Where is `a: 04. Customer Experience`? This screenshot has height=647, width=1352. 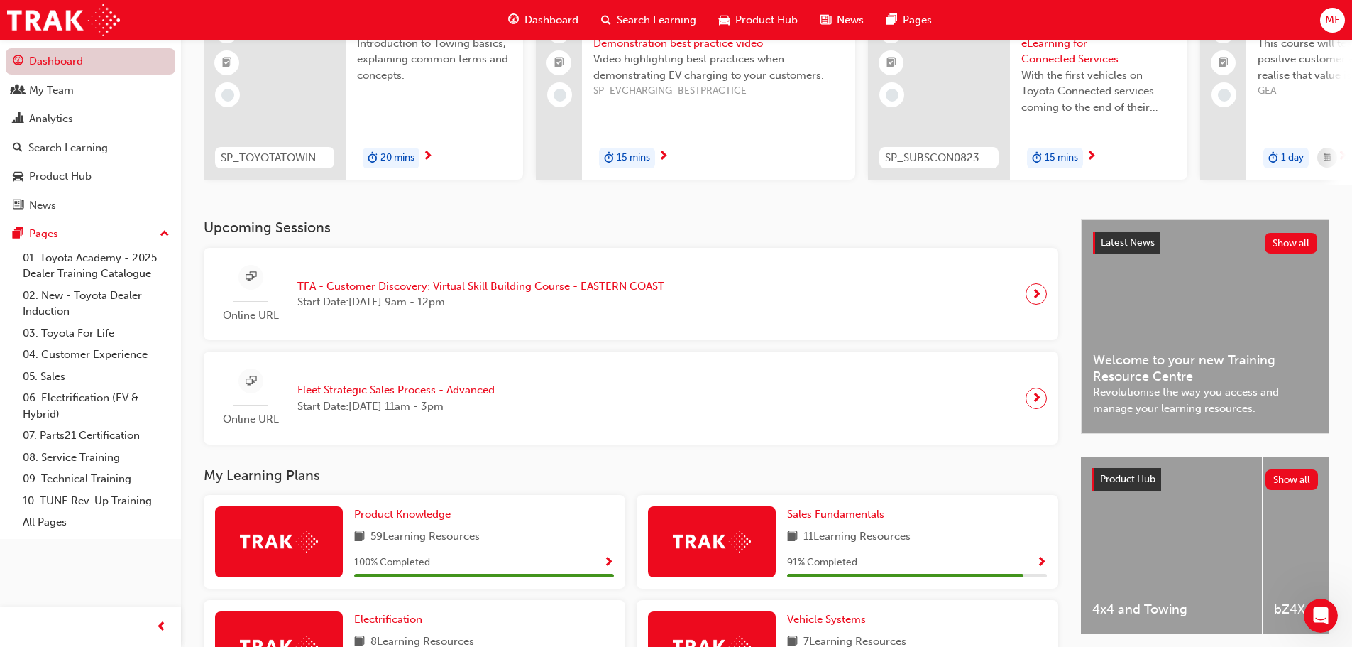 a: 04. Customer Experience is located at coordinates (96, 354).